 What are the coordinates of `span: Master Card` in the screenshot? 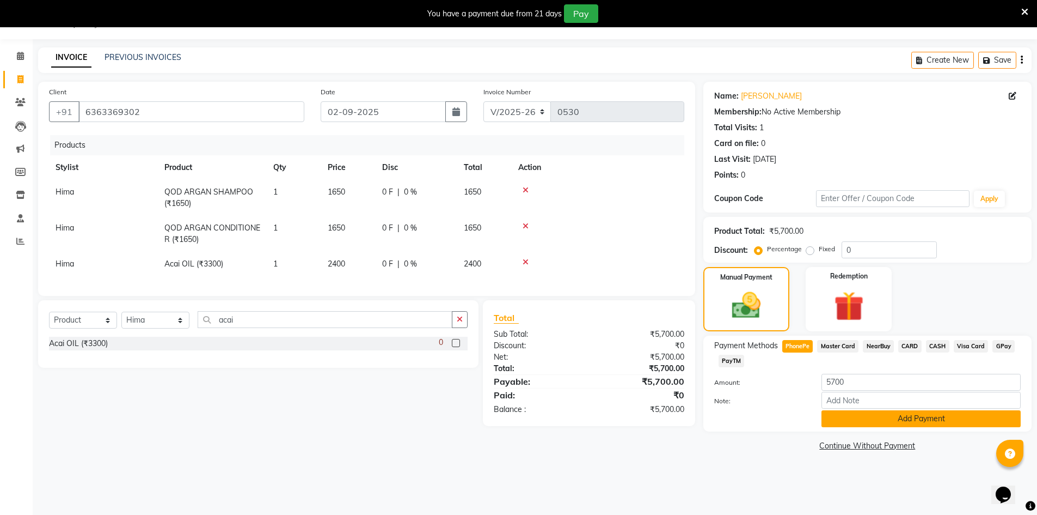 It's located at (838, 346).